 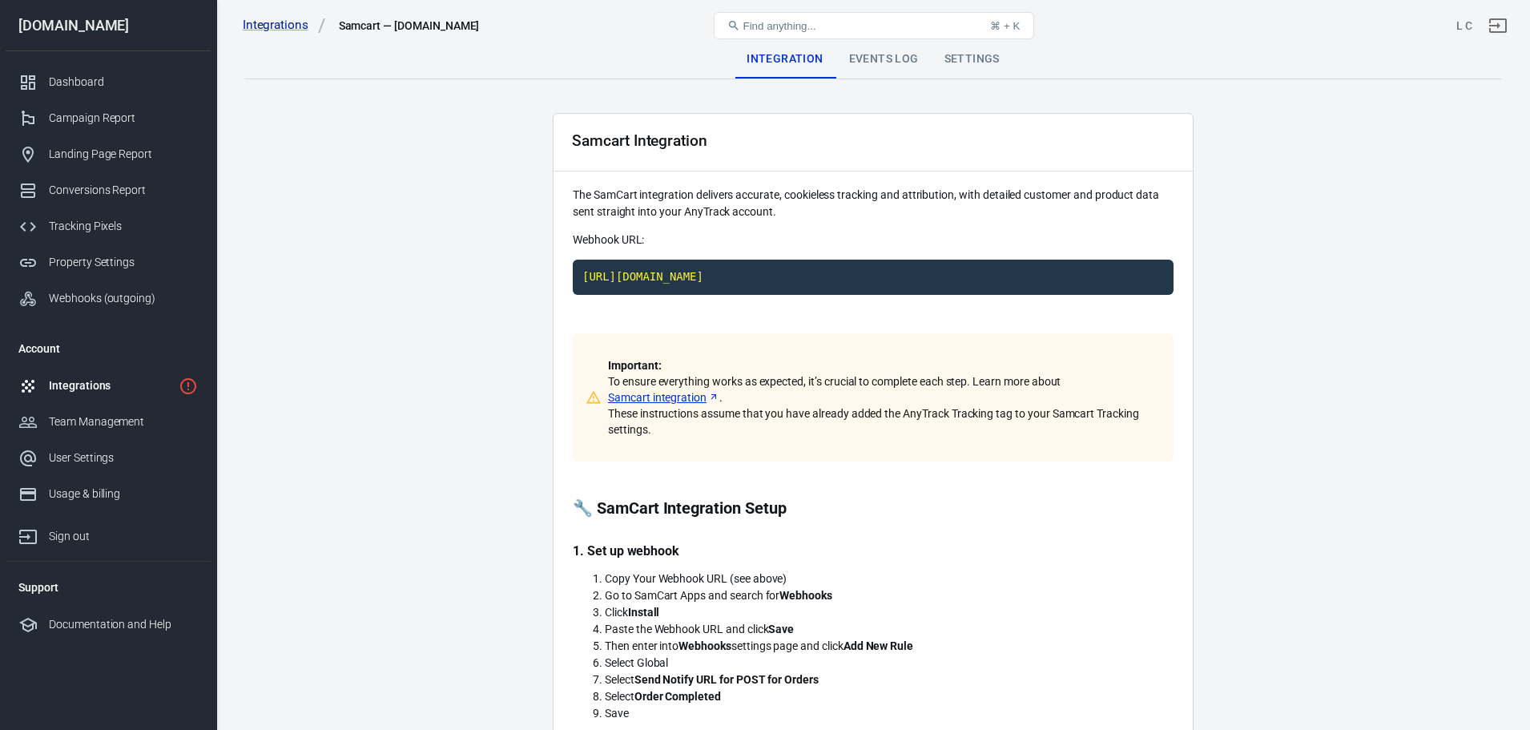 What do you see at coordinates (409, 26) in the screenshot?
I see `div: Samcart — treasurie.com` at bounding box center [409, 26].